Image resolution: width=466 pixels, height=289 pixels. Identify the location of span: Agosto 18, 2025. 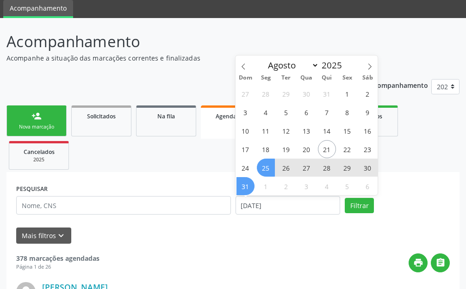
(266, 149).